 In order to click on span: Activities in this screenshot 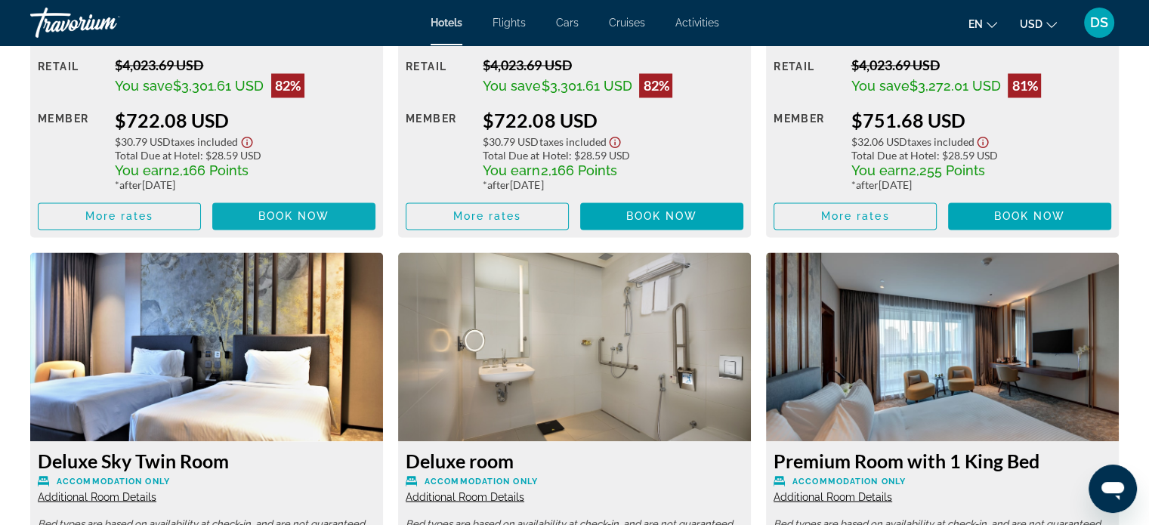, I will do `click(697, 23)`.